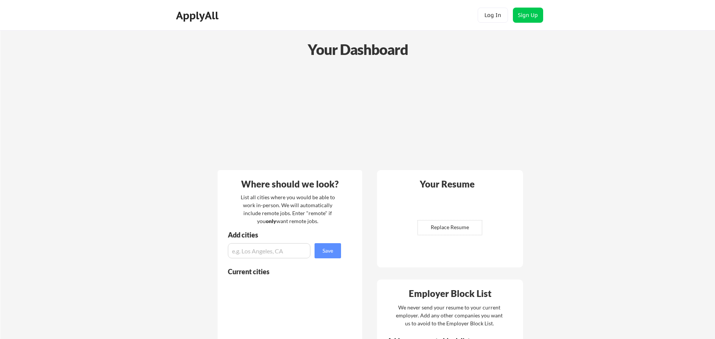  What do you see at coordinates (528, 15) in the screenshot?
I see `button: Sign Up` at bounding box center [528, 15].